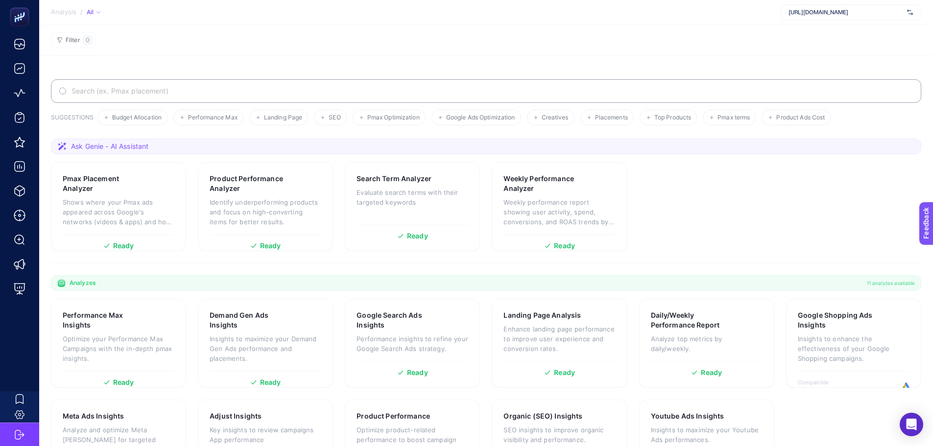 The image size is (933, 446). Describe the element at coordinates (707, 435) in the screenshot. I see `p: Insights to maximize your Youtube Ads performances.` at that location.